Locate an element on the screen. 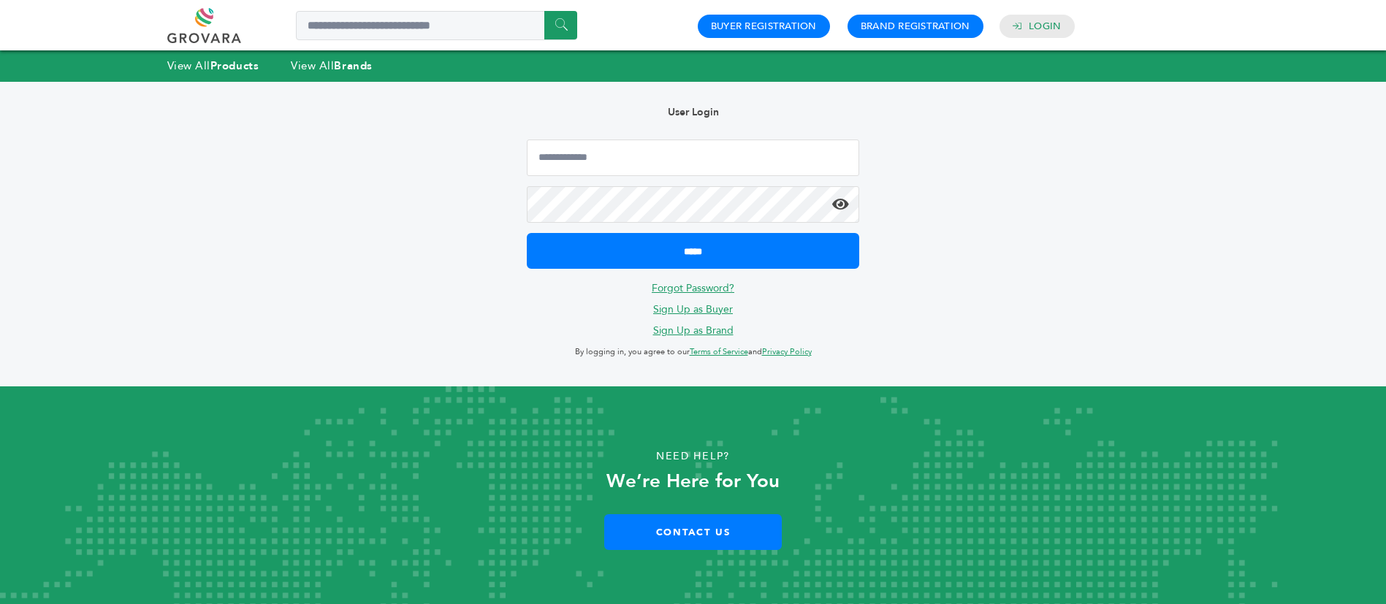 The image size is (1386, 604). a: Buyer Registration is located at coordinates (764, 26).